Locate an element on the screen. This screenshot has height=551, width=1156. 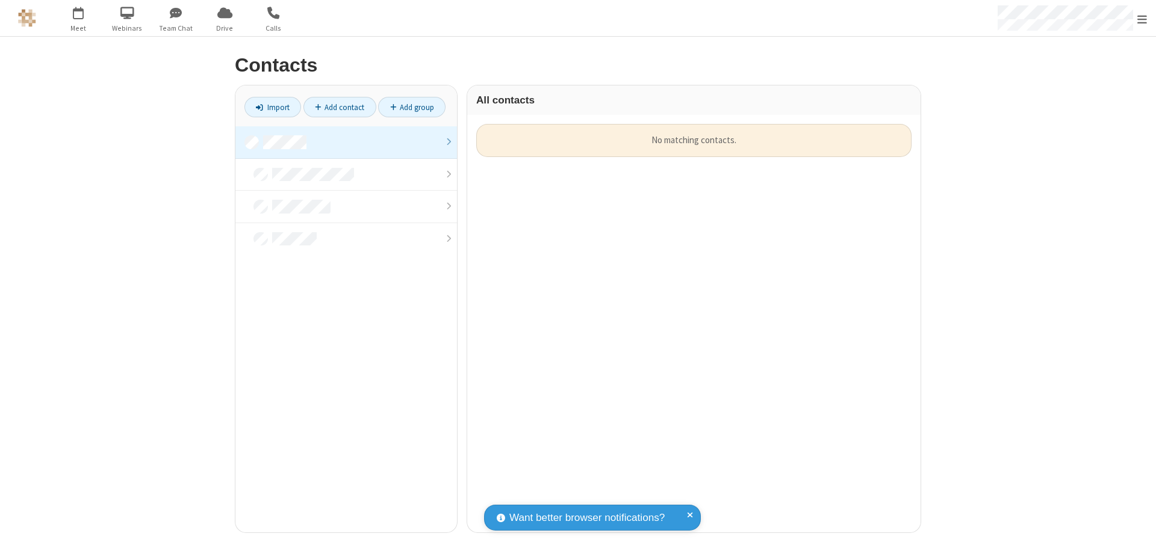
span: Webinars is located at coordinates (127, 28).